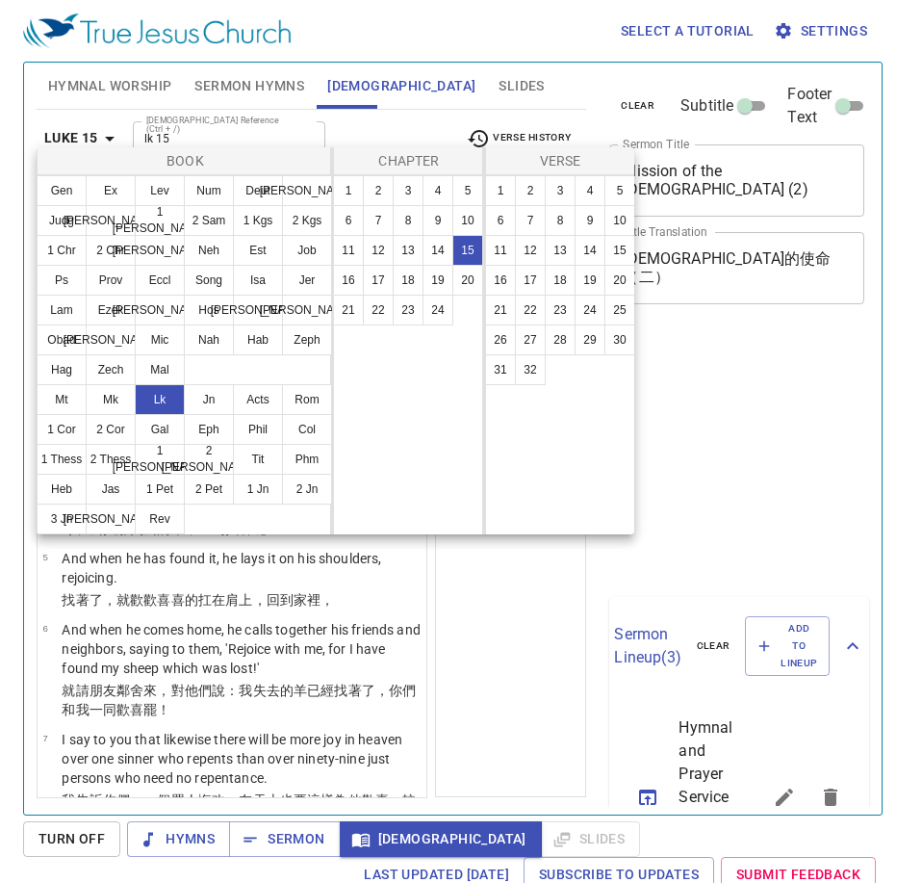 Image resolution: width=922 pixels, height=883 pixels. What do you see at coordinates (111, 489) in the screenshot?
I see `button: Jas` at bounding box center [111, 489].